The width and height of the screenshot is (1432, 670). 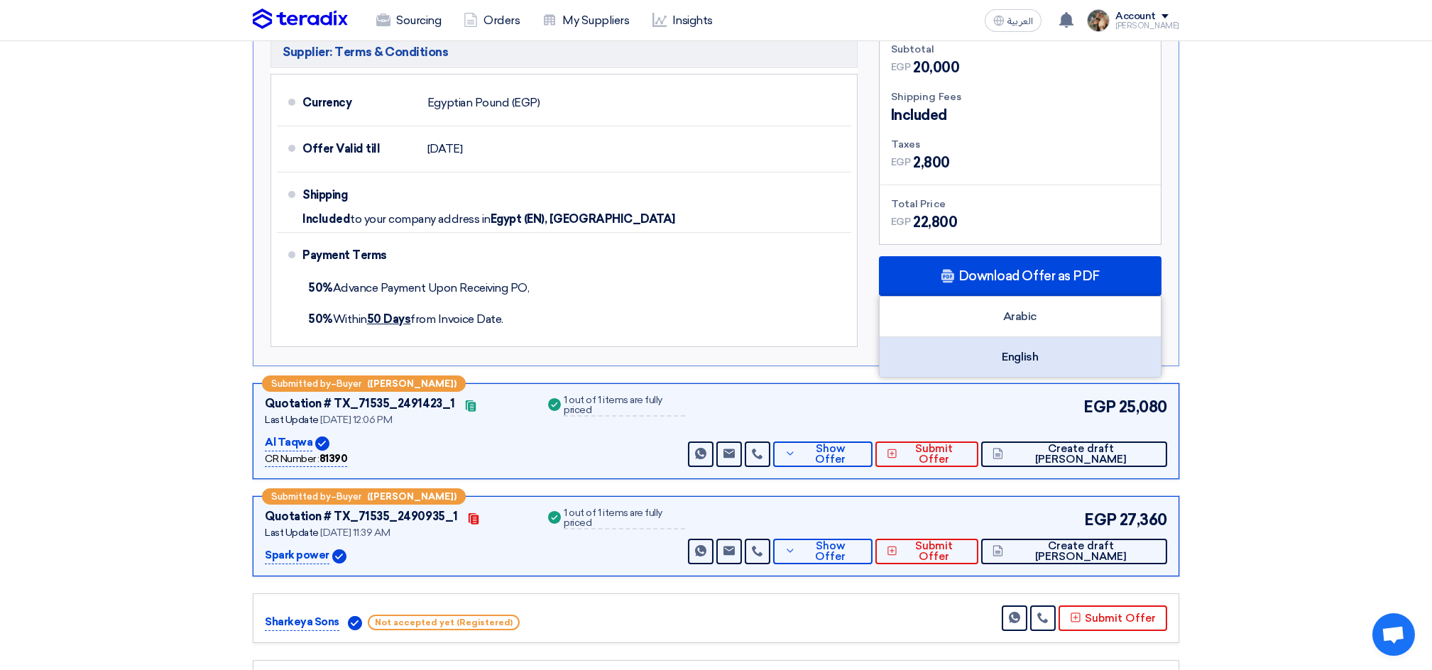 What do you see at coordinates (1029, 276) in the screenshot?
I see `span: Download Offer as PDF` at bounding box center [1029, 276].